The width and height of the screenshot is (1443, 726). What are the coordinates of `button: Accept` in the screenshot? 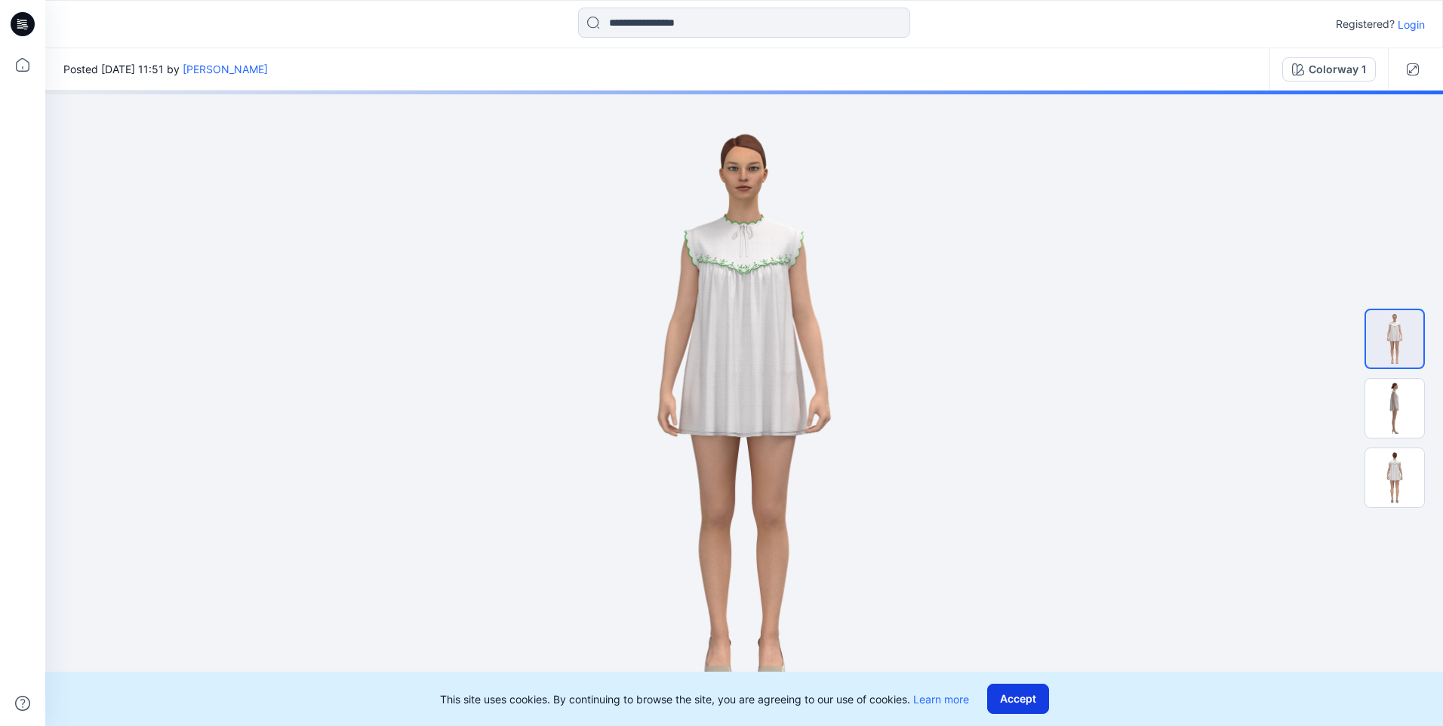 It's located at (1018, 699).